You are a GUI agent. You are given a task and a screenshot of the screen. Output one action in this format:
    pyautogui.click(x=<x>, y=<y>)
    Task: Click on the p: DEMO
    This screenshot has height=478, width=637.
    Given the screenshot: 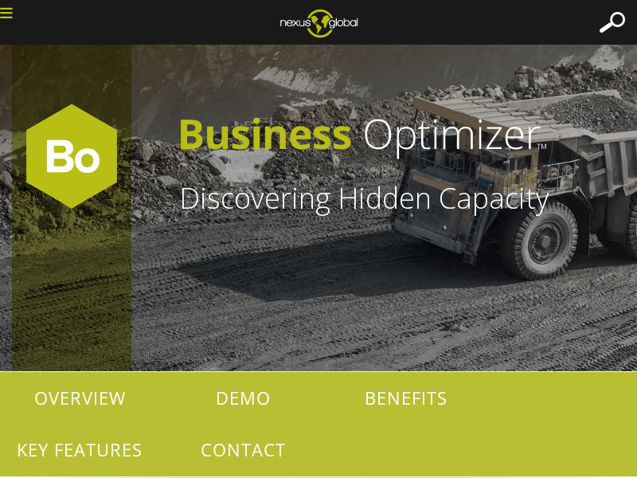 What is the action you would take?
    pyautogui.click(x=243, y=397)
    